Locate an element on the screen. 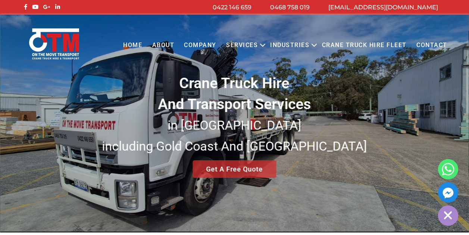 The image size is (469, 235). a: COMPANY is located at coordinates (200, 45).